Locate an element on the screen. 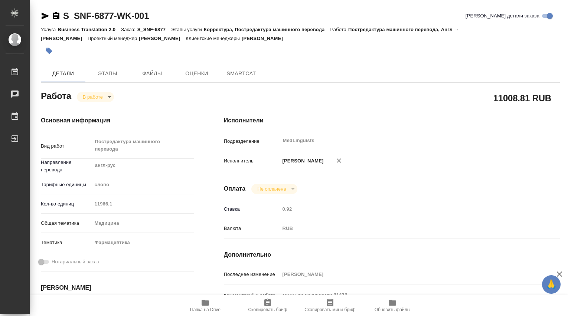 This screenshot has width=568, height=316. p: Кол-во единиц is located at coordinates (66, 204).